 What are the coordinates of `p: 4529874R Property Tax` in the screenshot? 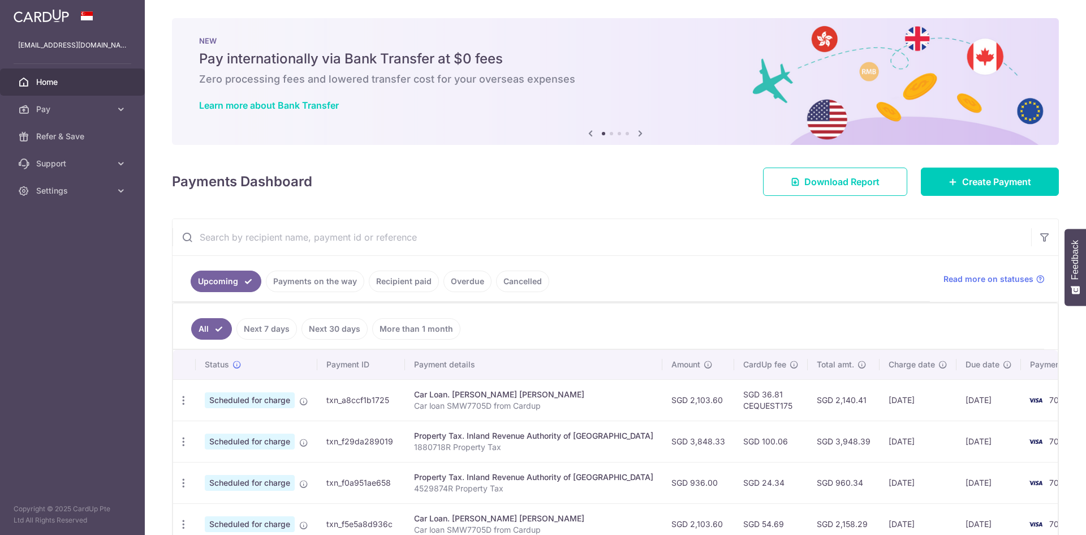 It's located at (533, 488).